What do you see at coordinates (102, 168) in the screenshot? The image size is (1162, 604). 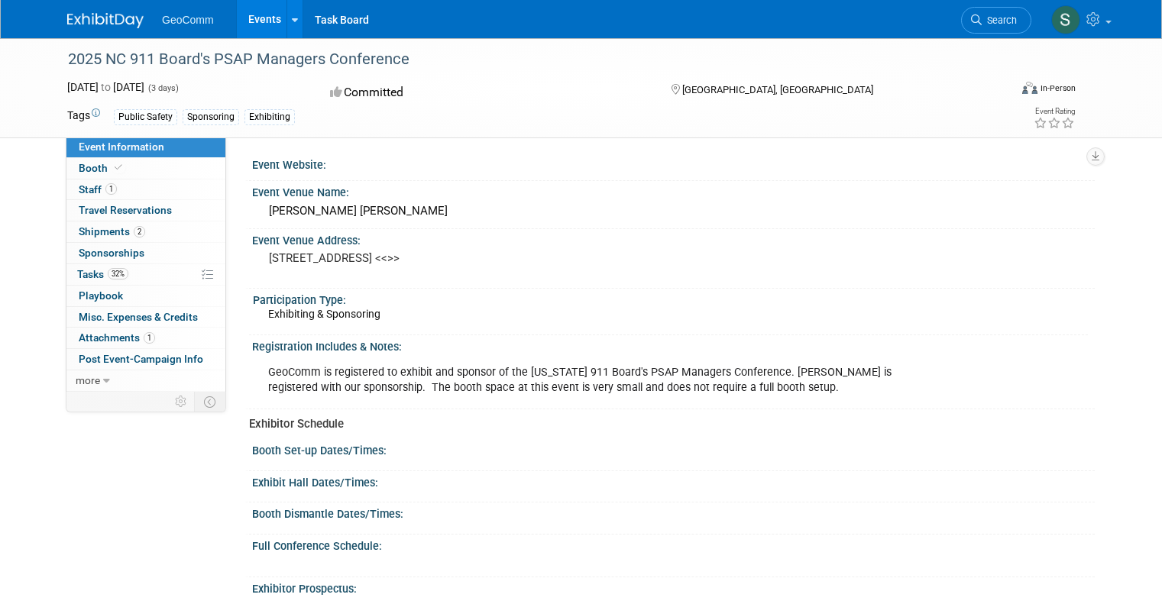 I see `span: Booth` at bounding box center [102, 168].